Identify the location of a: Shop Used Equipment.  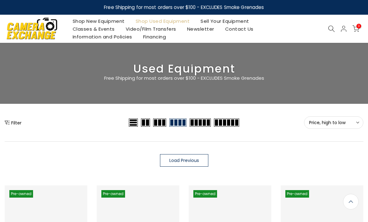
(163, 21).